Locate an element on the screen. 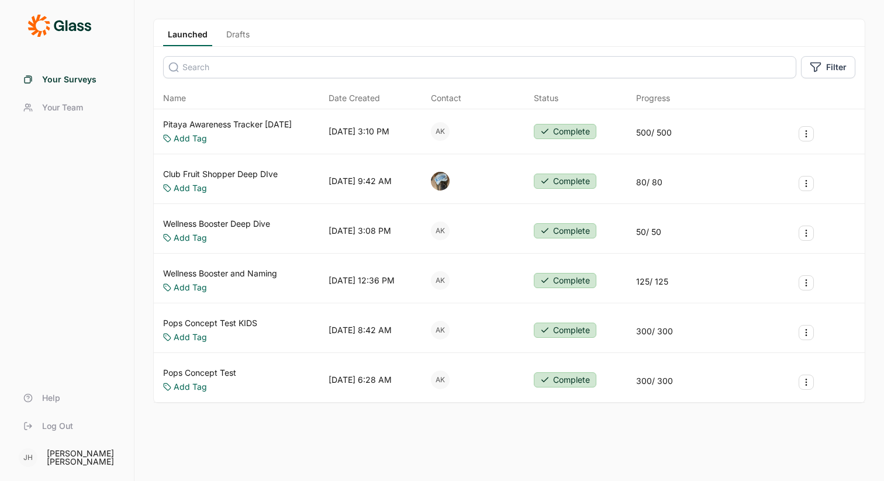 The image size is (884, 481). div: Contact is located at coordinates (446, 98).